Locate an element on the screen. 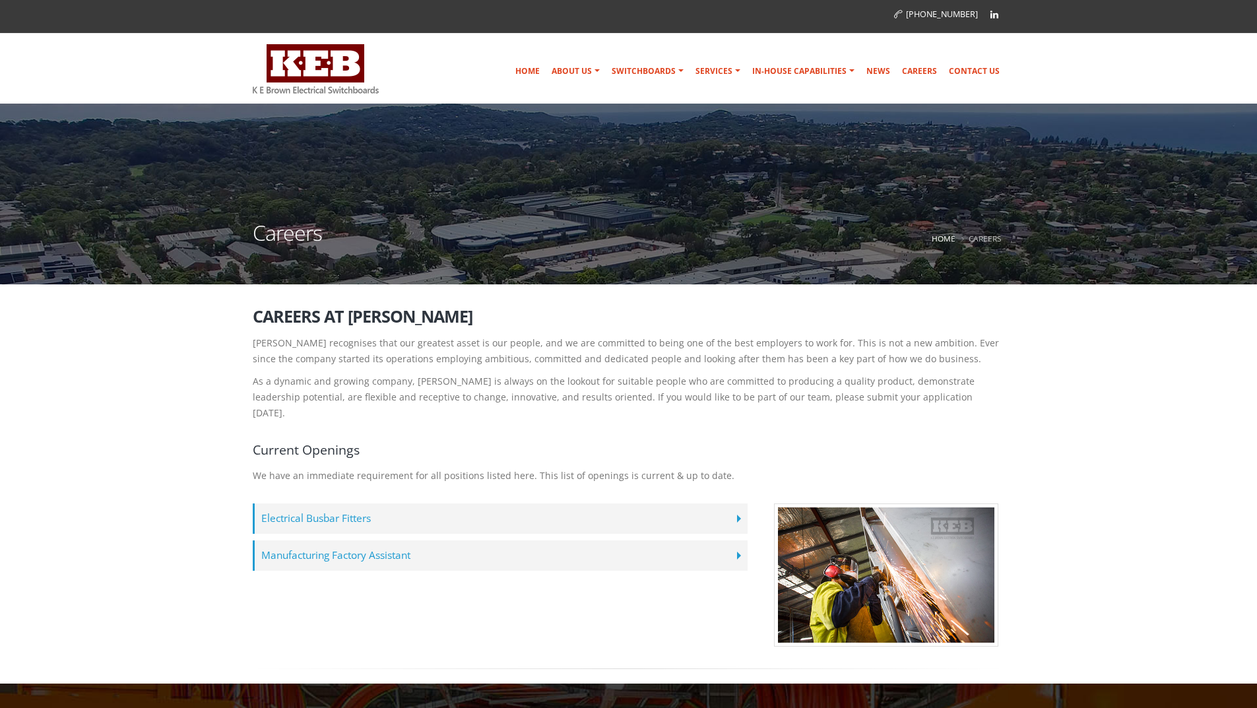 The height and width of the screenshot is (708, 1257). img: K E Brown Electrical Switchboards is located at coordinates (315, 69).